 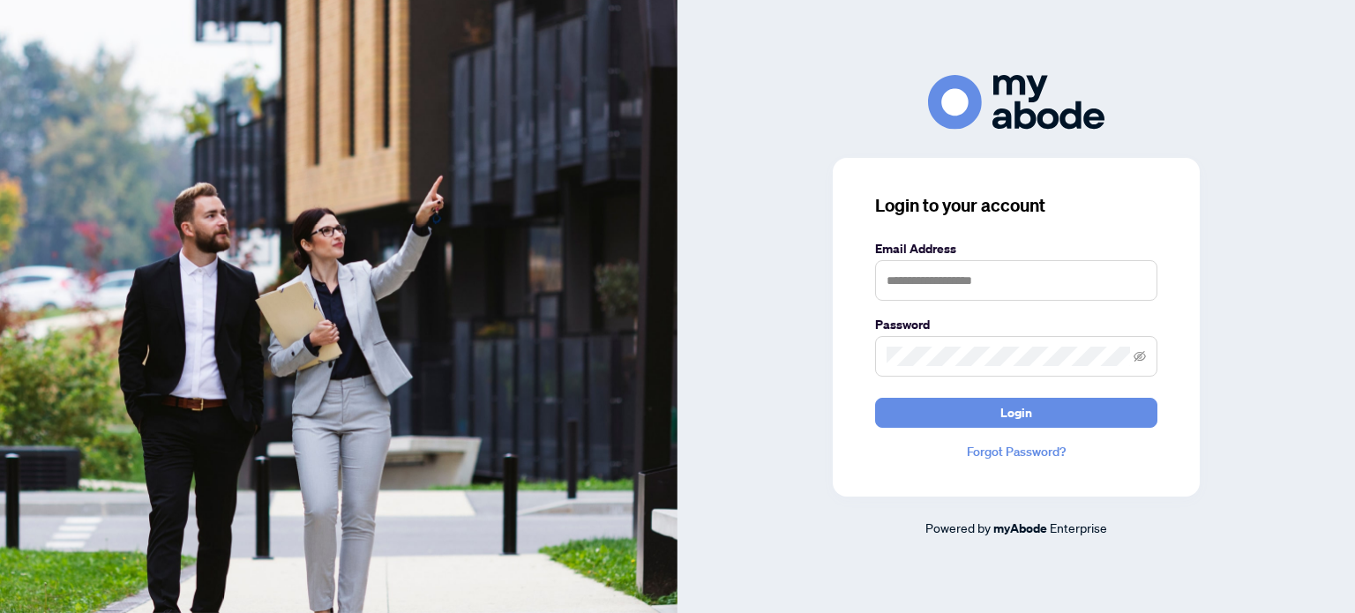 What do you see at coordinates (1016, 452) in the screenshot?
I see `a: Forgot Password?` at bounding box center [1016, 452].